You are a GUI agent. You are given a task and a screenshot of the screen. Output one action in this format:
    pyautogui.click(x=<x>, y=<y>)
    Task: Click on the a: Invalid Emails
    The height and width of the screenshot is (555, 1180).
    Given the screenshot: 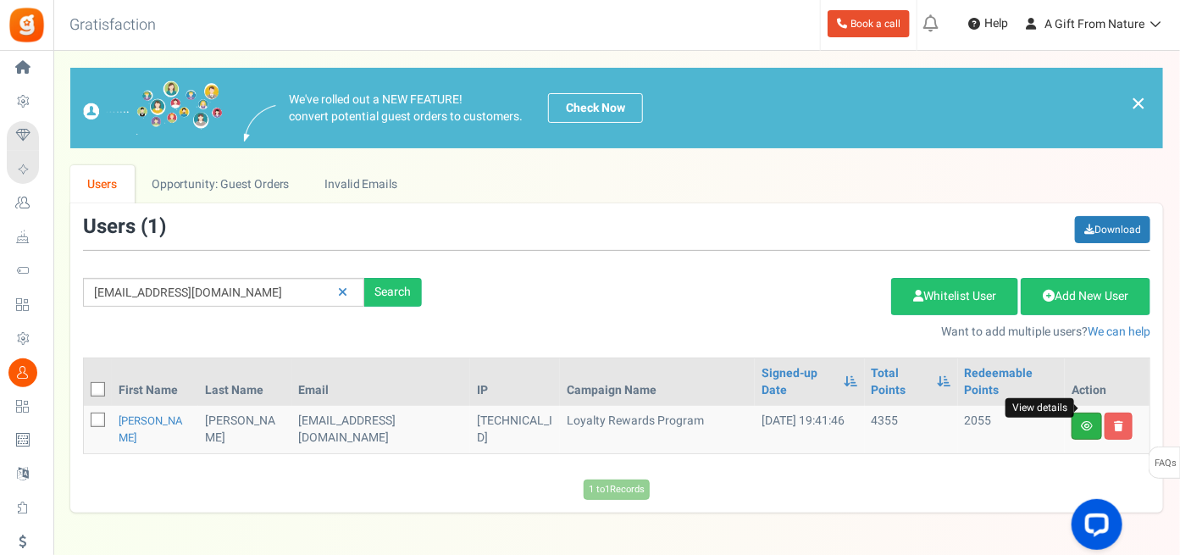 What is the action you would take?
    pyautogui.click(x=361, y=184)
    